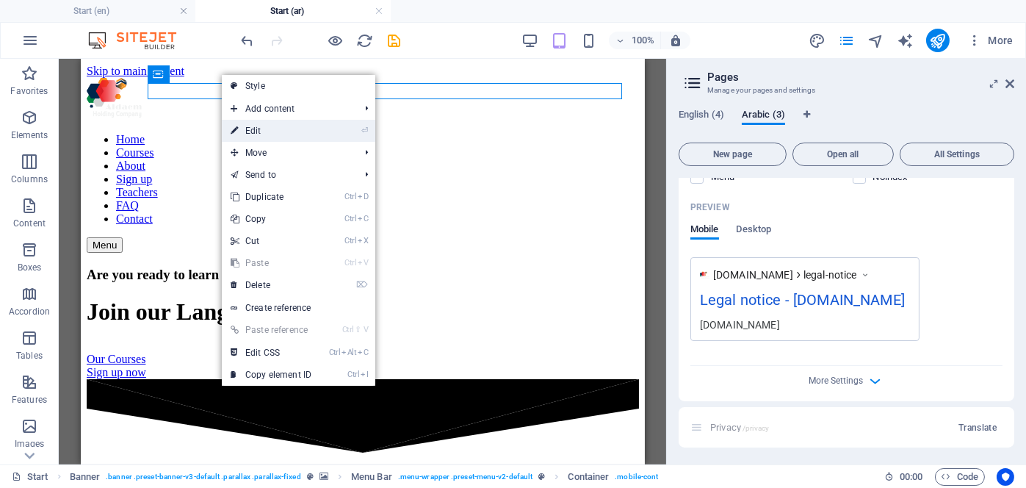 The width and height of the screenshot is (1026, 488). Describe the element at coordinates (818, 40) in the screenshot. I see `button: design` at that location.